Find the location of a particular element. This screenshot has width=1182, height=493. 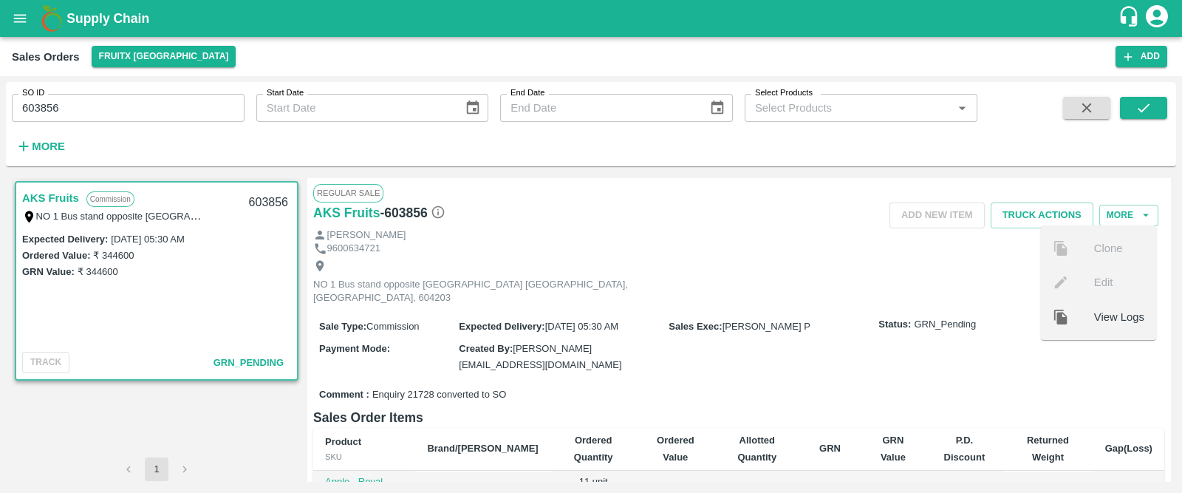

button: Truck Actions is located at coordinates (1042, 215).